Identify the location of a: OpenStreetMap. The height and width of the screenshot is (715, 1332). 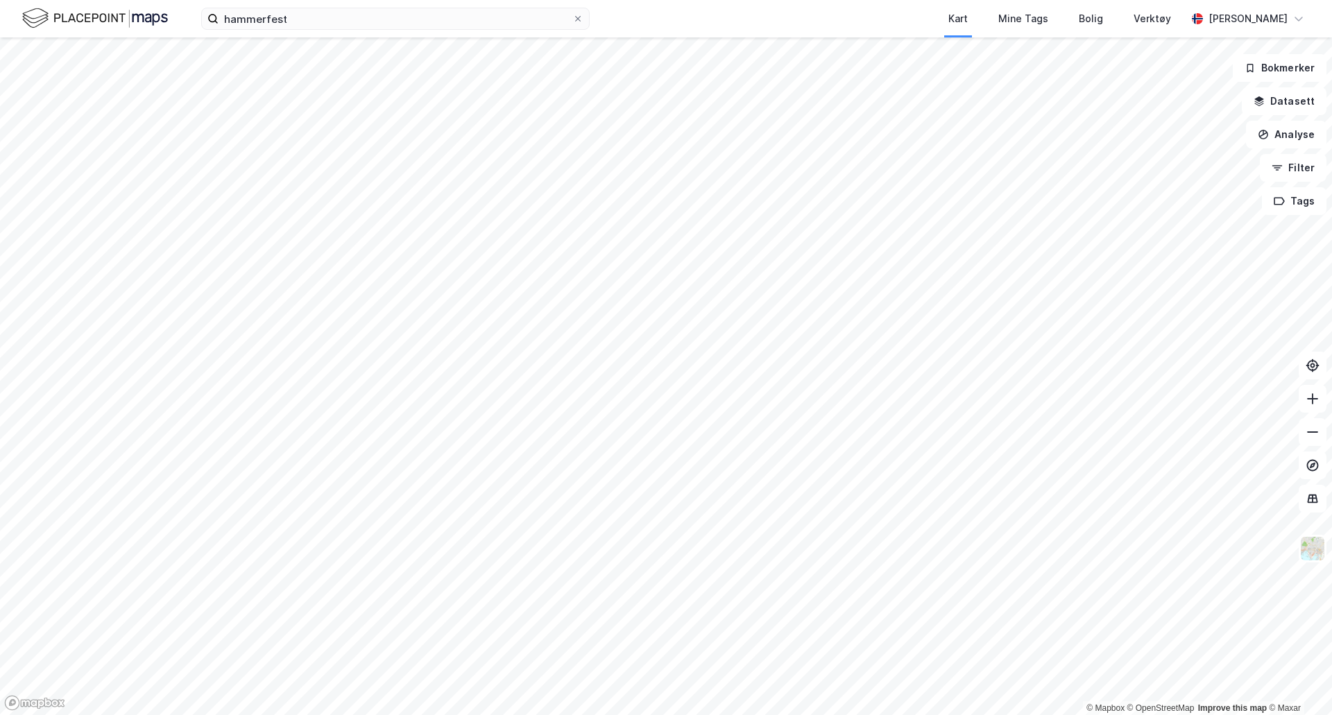
(1161, 709).